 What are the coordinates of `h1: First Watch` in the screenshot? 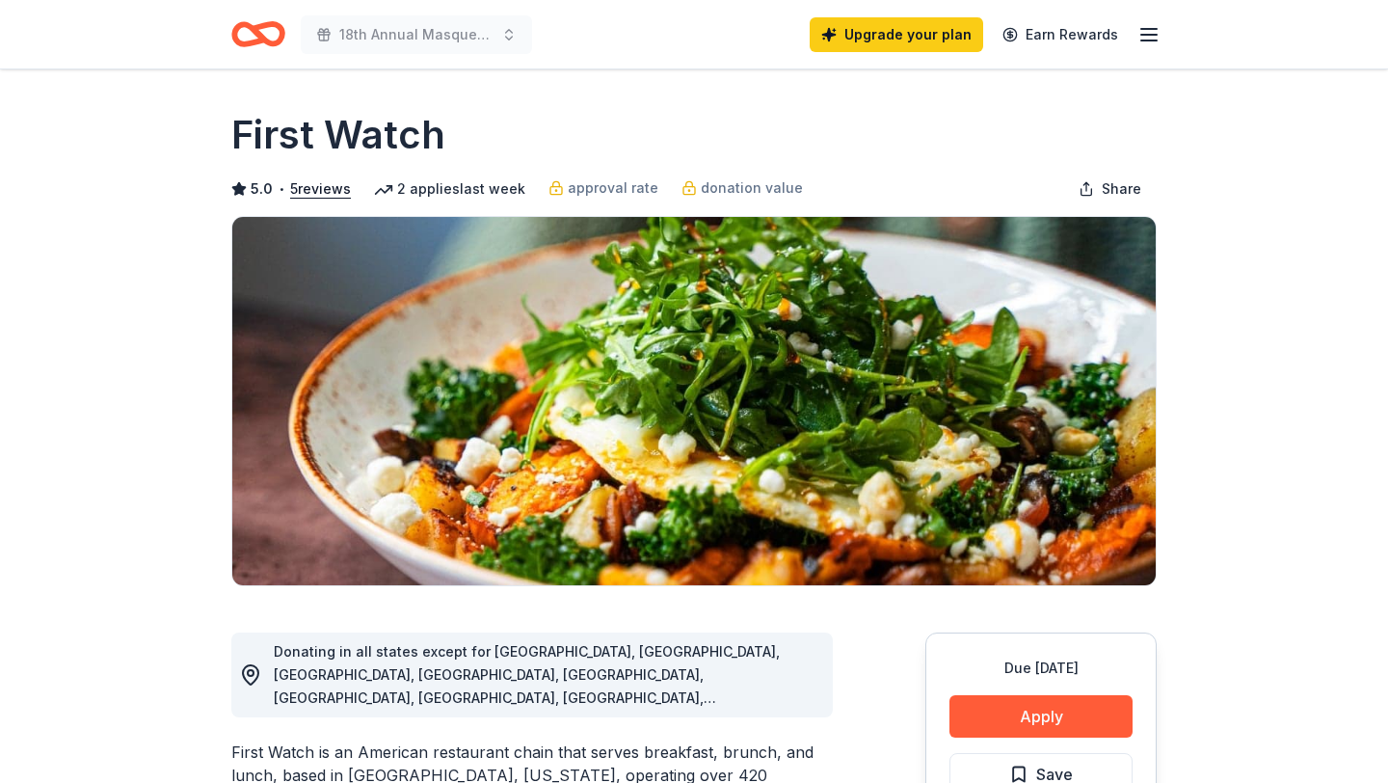 It's located at (338, 135).